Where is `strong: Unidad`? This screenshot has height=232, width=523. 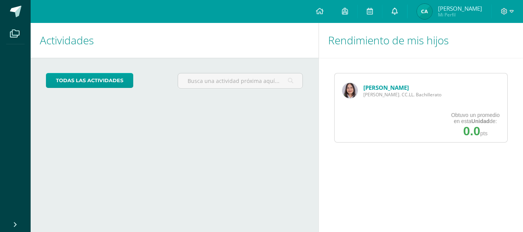 strong: Unidad is located at coordinates (480, 121).